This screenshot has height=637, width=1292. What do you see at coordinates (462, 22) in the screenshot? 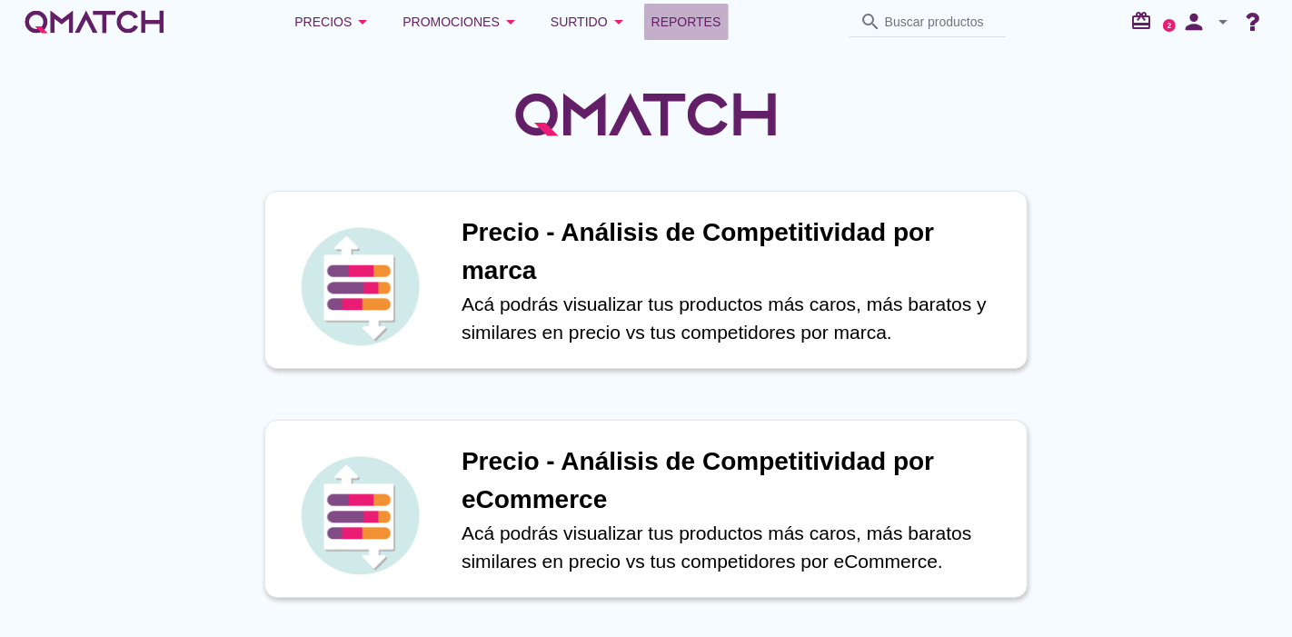
I see `button: Promociones` at bounding box center [462, 22].